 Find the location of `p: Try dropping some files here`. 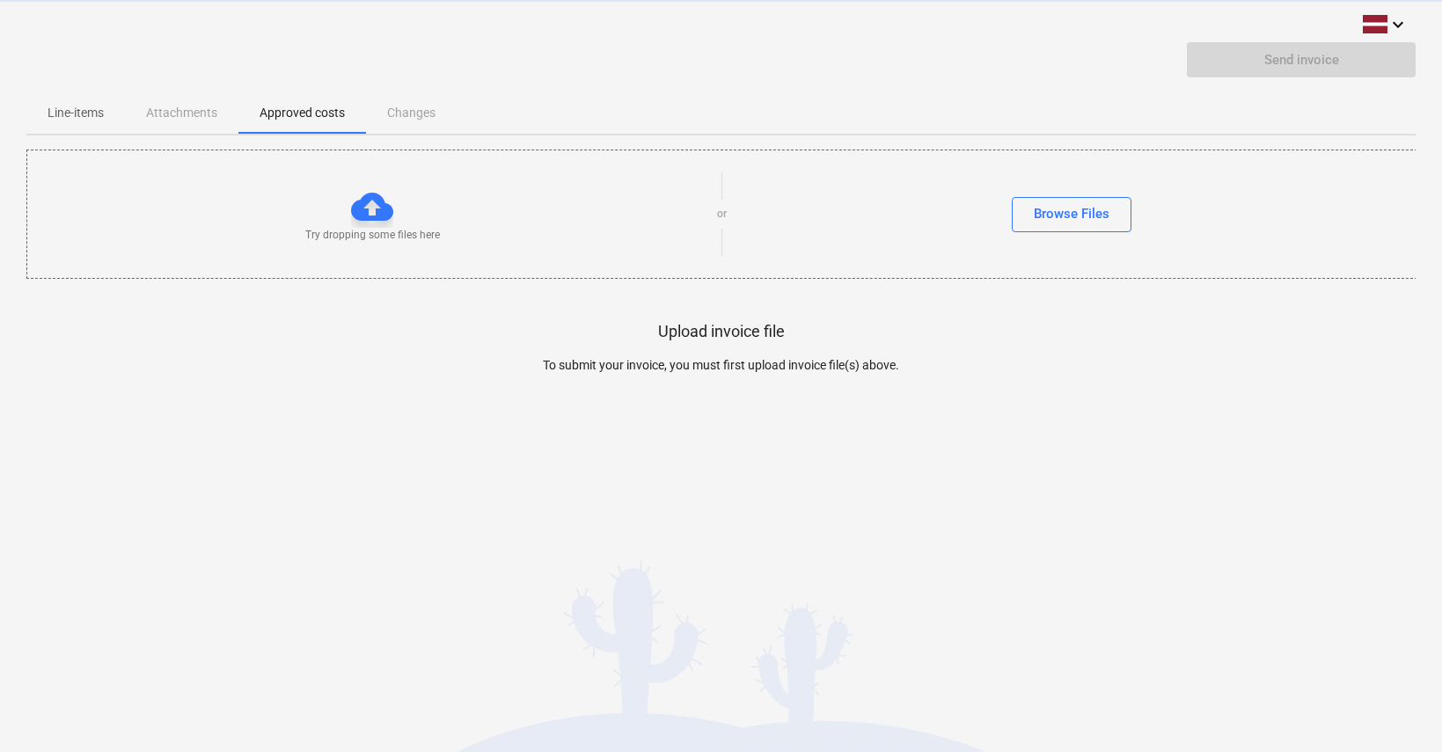

p: Try dropping some files here is located at coordinates (372, 235).